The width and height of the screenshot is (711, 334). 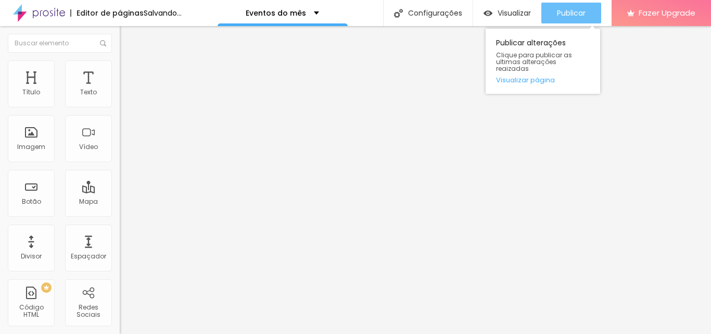 What do you see at coordinates (31, 202) in the screenshot?
I see `div: Botão` at bounding box center [31, 202].